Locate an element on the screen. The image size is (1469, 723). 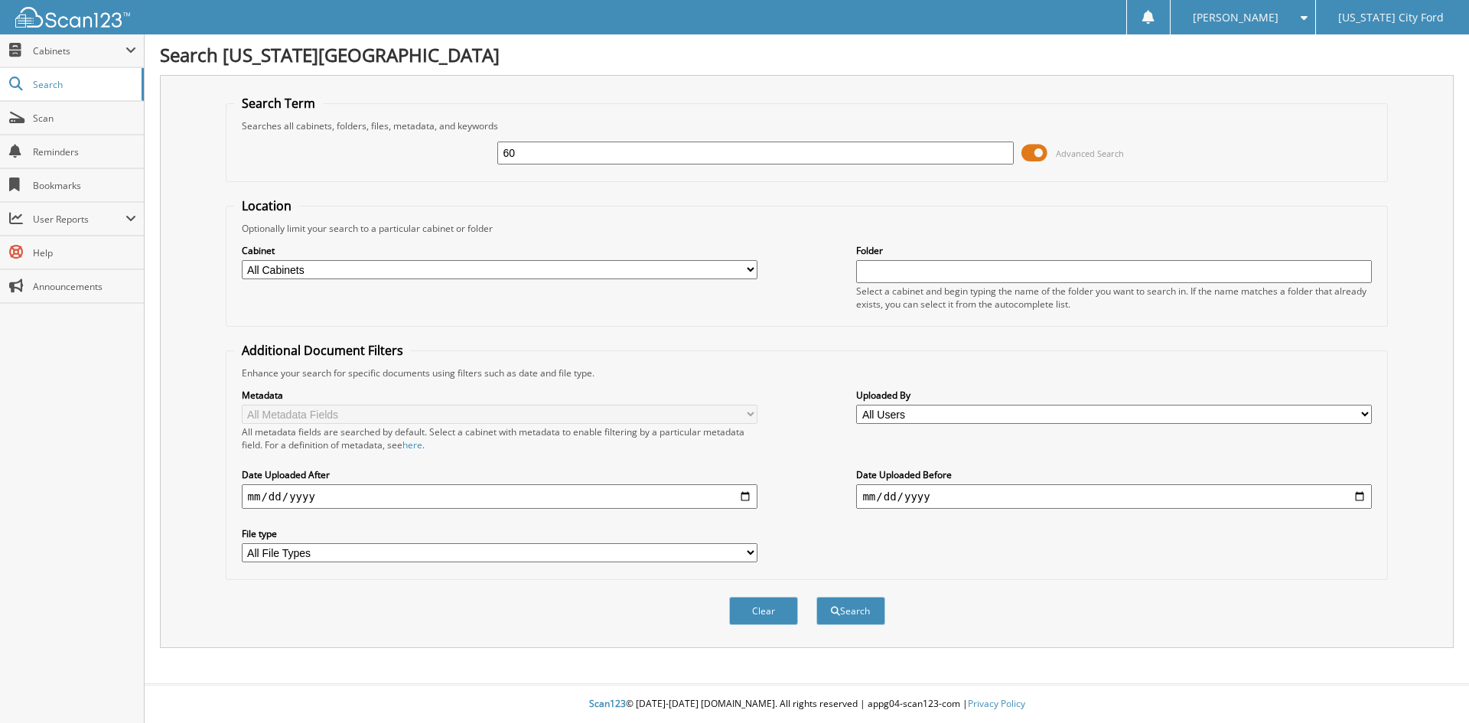
legend: Location is located at coordinates (266, 206).